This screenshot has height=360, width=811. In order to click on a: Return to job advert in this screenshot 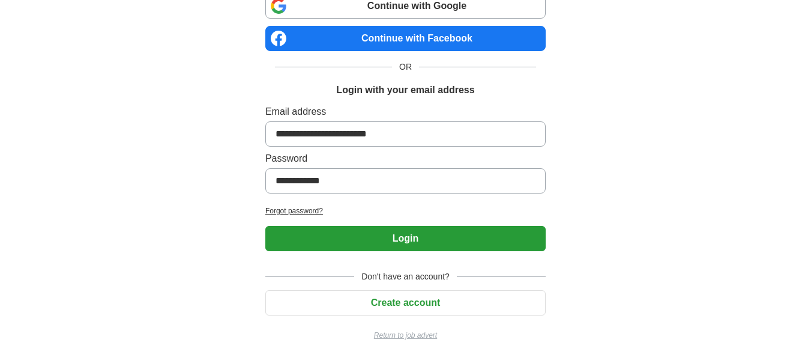, I will do `click(405, 335)`.